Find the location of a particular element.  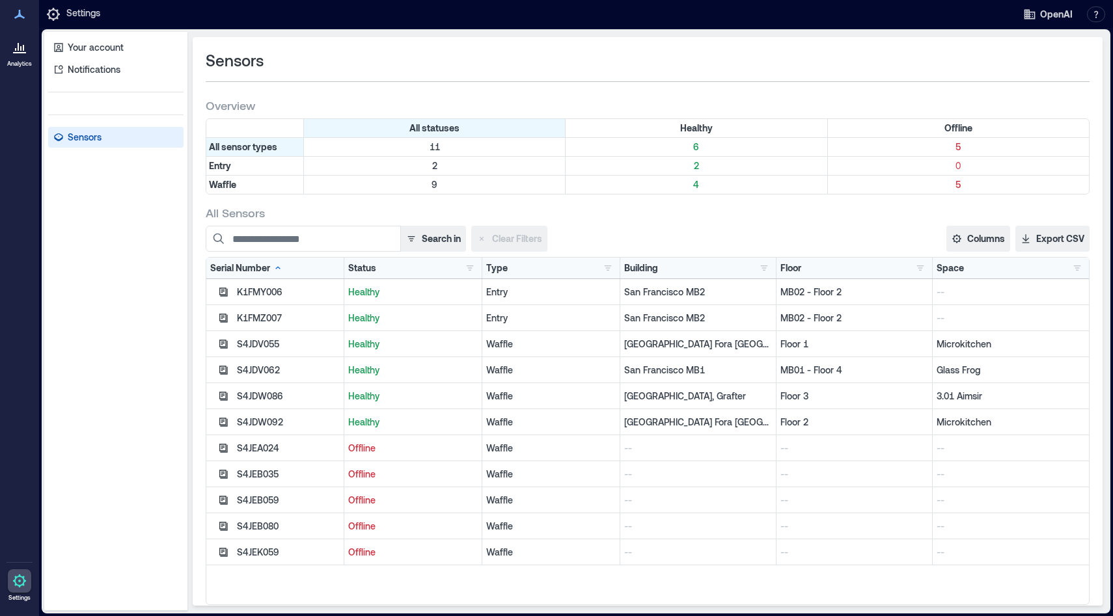

div: Filter by Type: Entry is located at coordinates (255, 166).